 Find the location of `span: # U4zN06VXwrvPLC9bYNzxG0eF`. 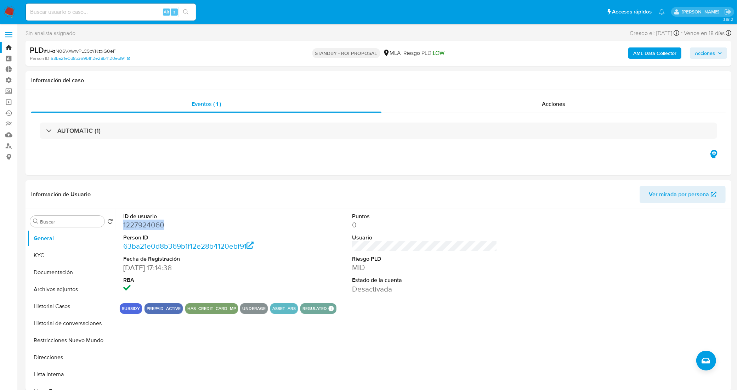

span: # U4zN06VXwrvPLC9bYNzxG0eF is located at coordinates (80, 51).